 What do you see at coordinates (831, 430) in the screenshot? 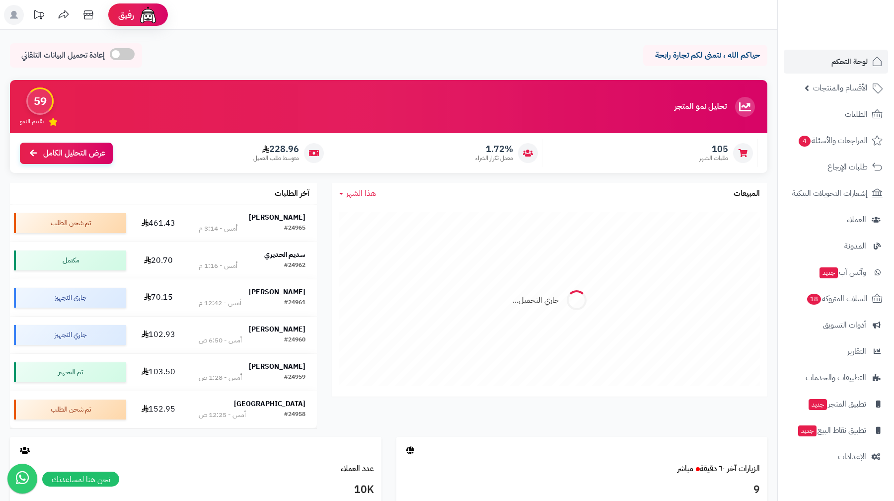
I see `span: تطبيق نقاط البيع` at bounding box center [831, 430].